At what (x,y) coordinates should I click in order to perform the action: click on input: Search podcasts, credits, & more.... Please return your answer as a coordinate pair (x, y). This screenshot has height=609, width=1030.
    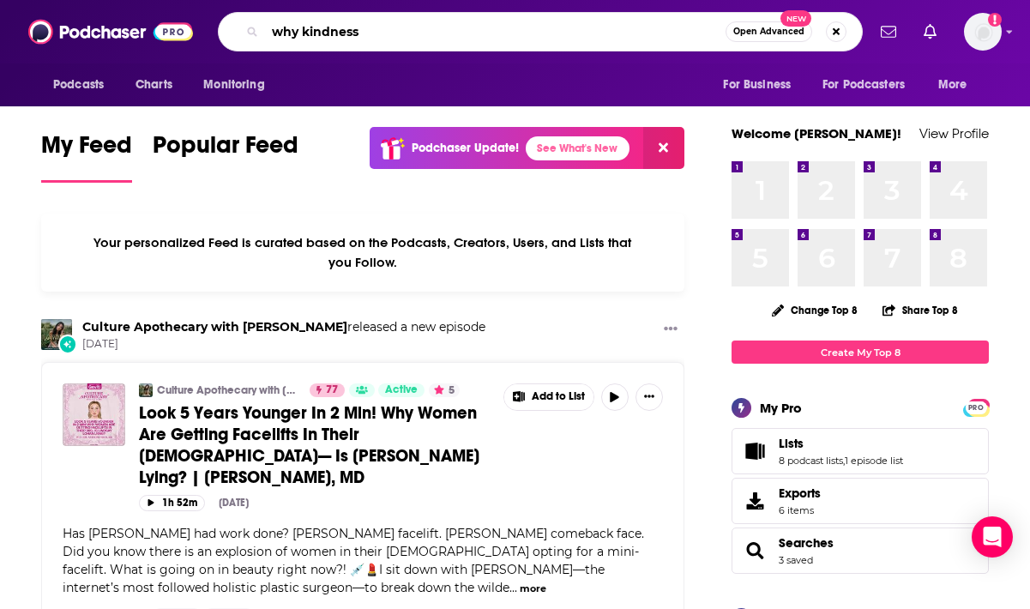
    Looking at the image, I should click on (495, 32).